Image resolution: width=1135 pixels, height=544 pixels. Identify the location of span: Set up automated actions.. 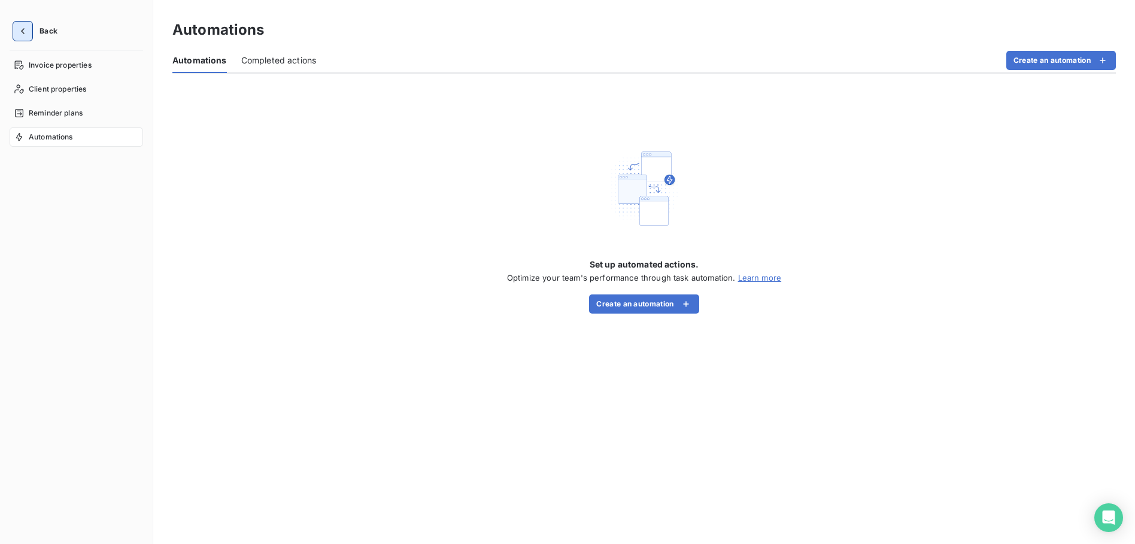
(644, 265).